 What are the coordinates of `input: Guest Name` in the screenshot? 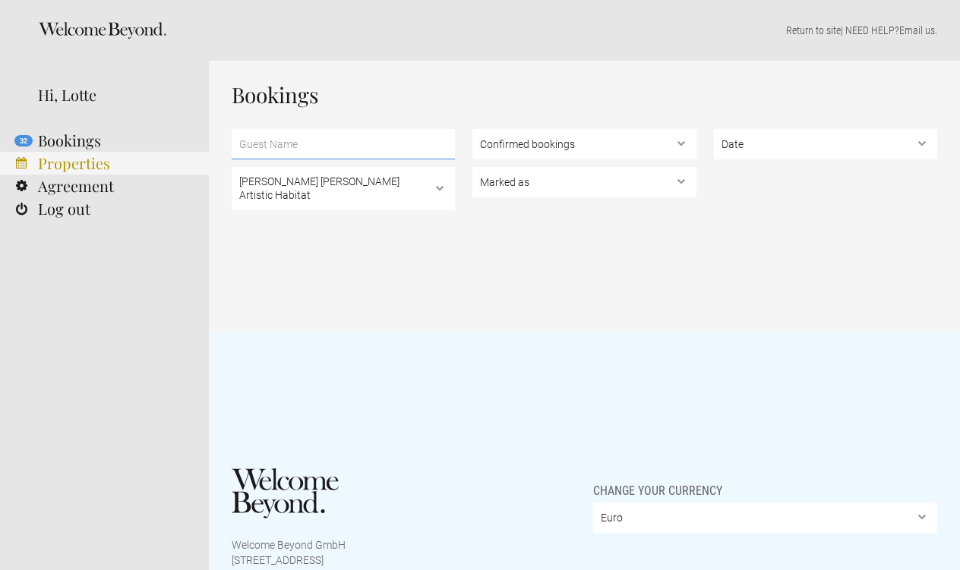 It's located at (343, 144).